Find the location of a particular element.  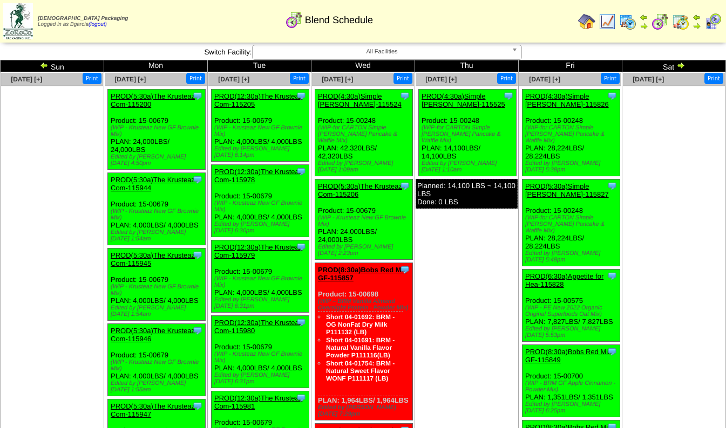

a: PROD(12:30a)The Krusteaz Com-115981 is located at coordinates (258, 402).